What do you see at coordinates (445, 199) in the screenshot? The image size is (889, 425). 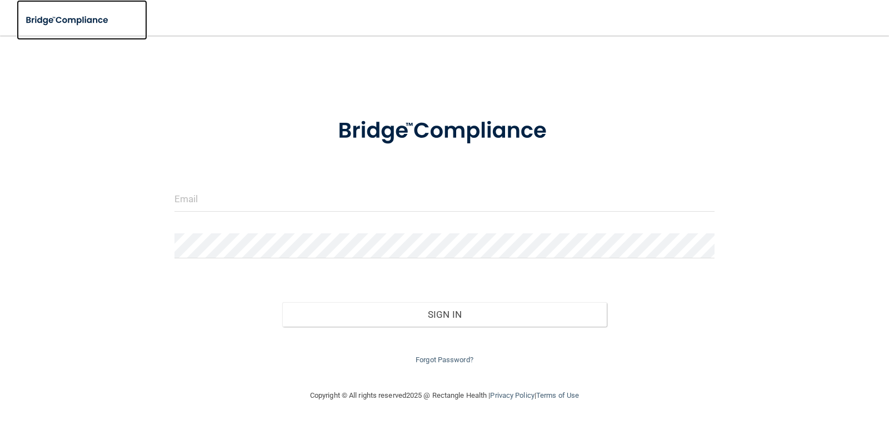 I see `input: Email` at bounding box center [445, 199].